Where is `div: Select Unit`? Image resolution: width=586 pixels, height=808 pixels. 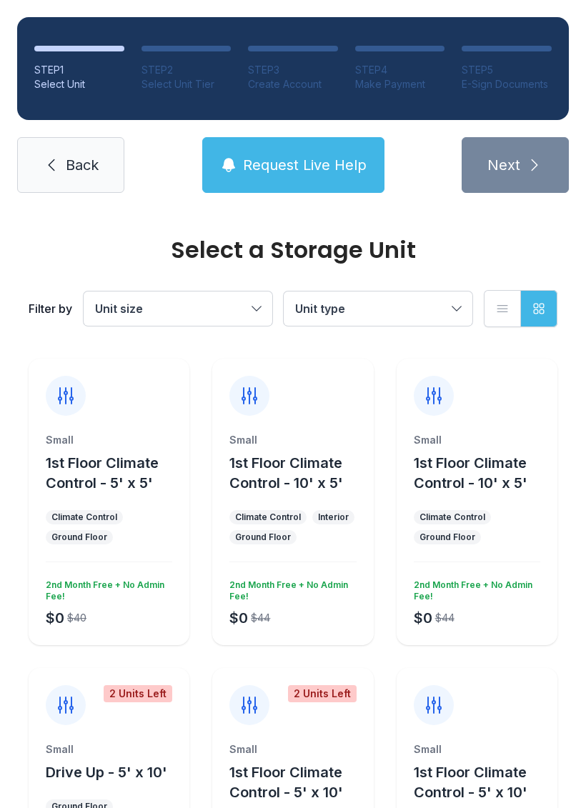 div: Select Unit is located at coordinates (79, 84).